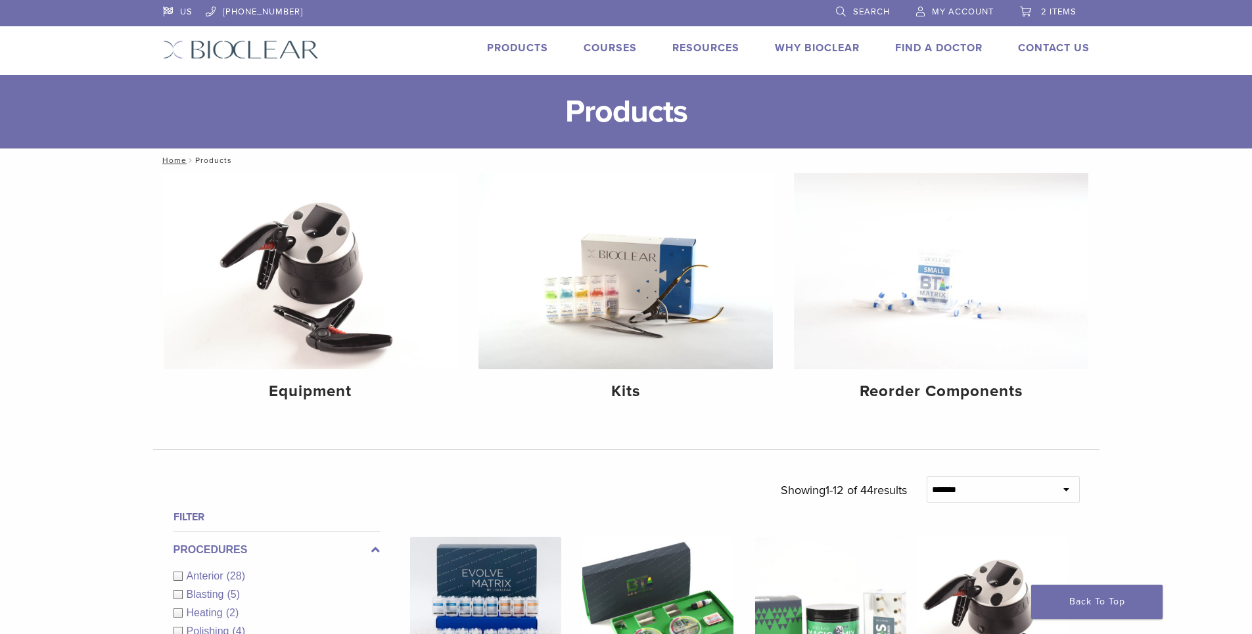 The image size is (1252, 634). I want to click on a: Back To Top, so click(1097, 602).